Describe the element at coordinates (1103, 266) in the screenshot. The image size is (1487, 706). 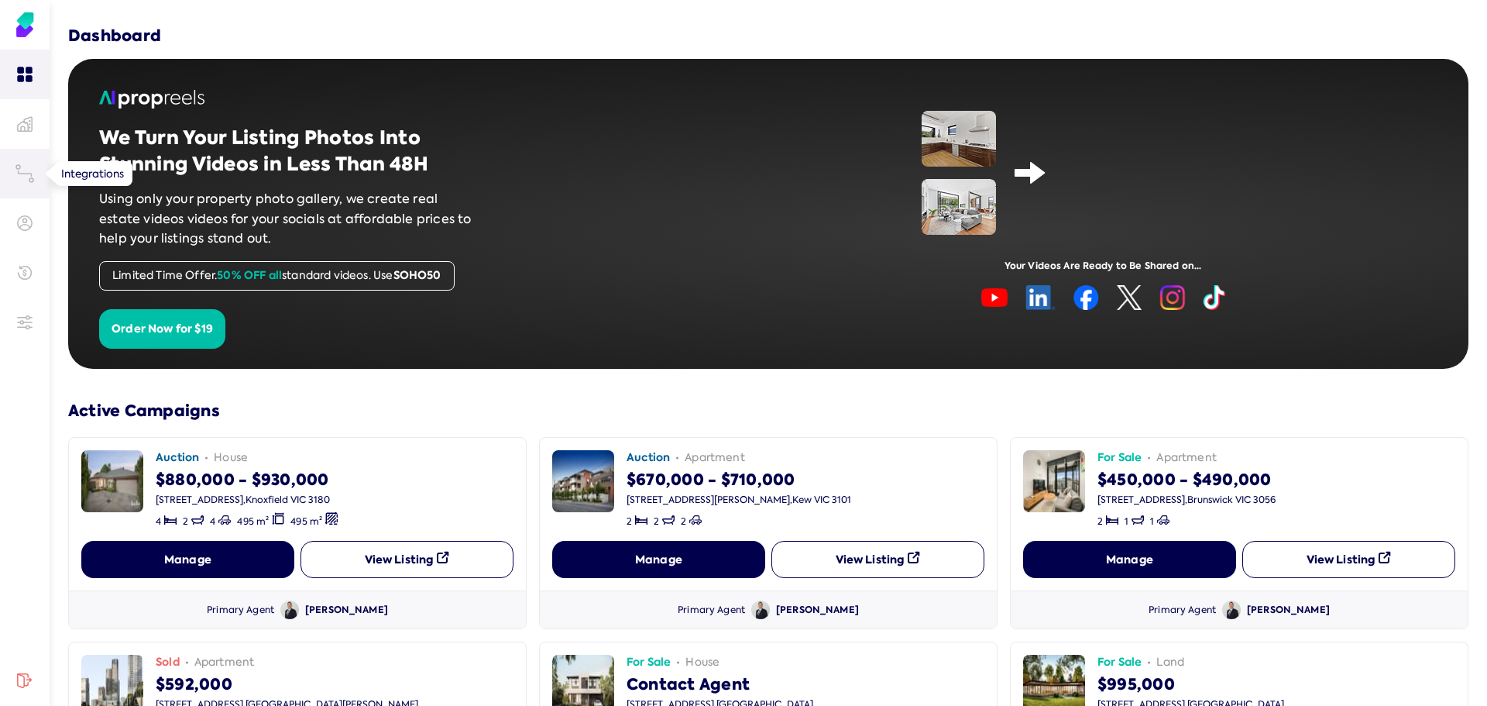
I see `div: Your Videos Are Ready to Be Shared on...` at that location.